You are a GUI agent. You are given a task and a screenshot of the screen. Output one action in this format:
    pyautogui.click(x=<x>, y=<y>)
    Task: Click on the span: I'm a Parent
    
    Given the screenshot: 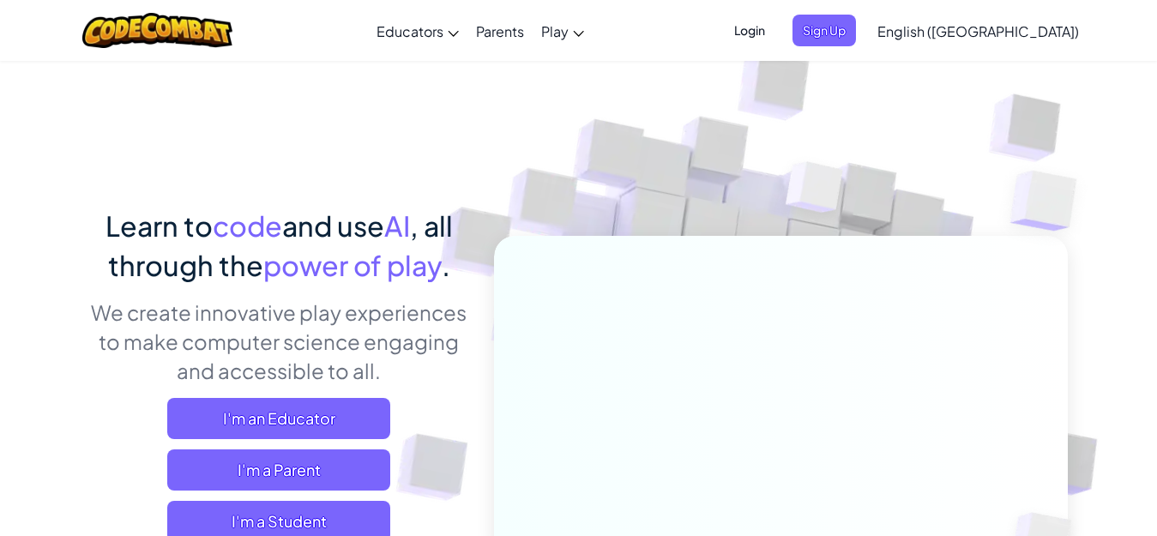 What is the action you would take?
    pyautogui.click(x=279, y=470)
    